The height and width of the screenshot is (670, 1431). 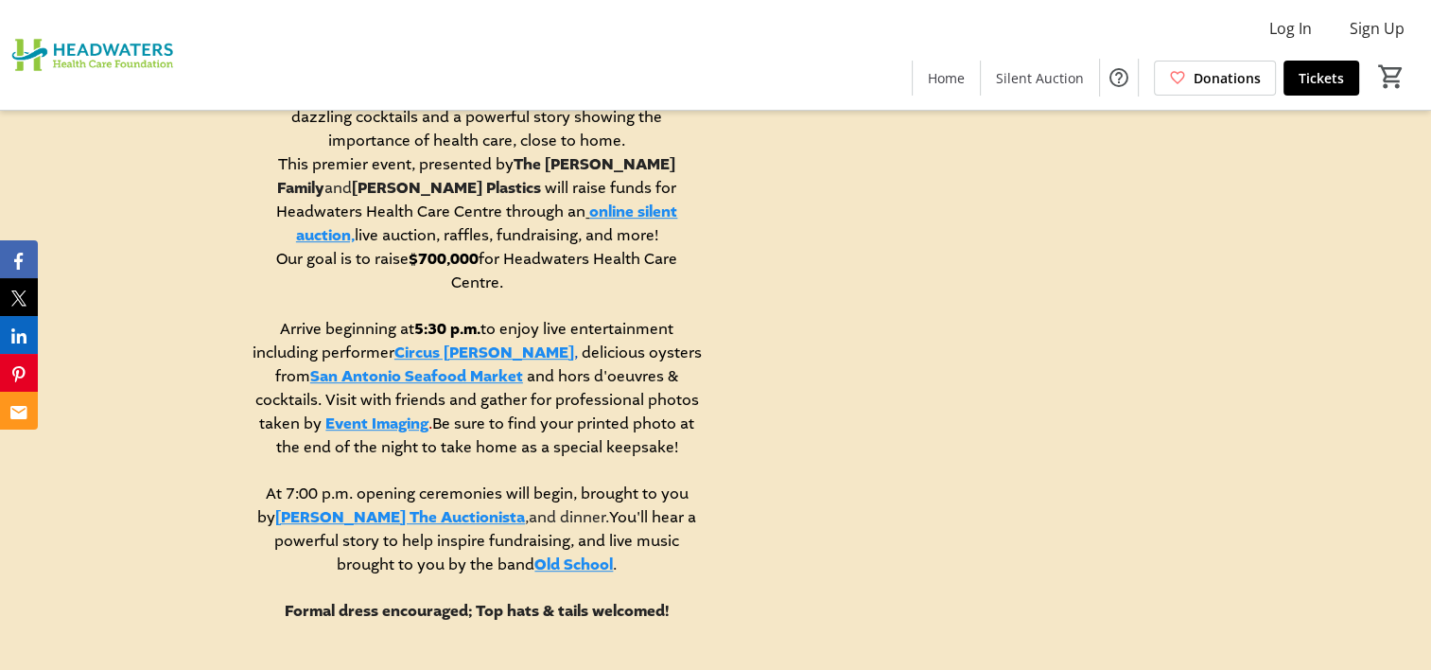 What do you see at coordinates (477, 399) in the screenshot?
I see `span: and hors d'oeuvres & cocktails. Visit with friends and gather for professional photos taken by` at bounding box center [477, 399].